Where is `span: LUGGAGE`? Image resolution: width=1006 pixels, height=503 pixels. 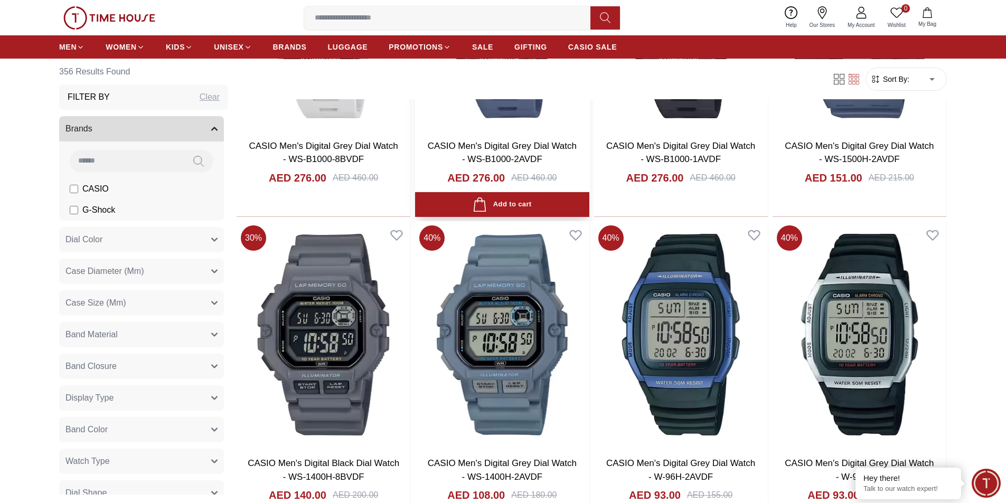 span: LUGGAGE is located at coordinates (348, 47).